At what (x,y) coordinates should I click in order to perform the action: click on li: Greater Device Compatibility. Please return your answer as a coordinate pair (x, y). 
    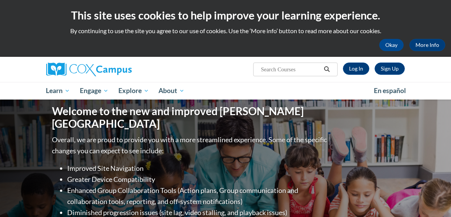
    Looking at the image, I should click on (198, 180).